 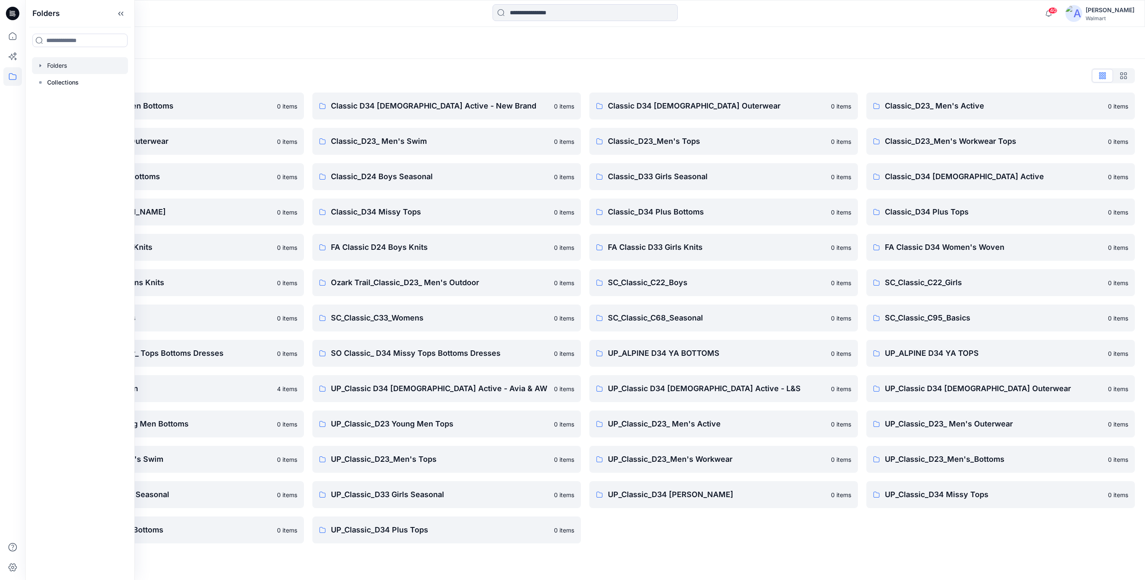 I want to click on p: Classic_D23_ Men's Active, so click(x=994, y=106).